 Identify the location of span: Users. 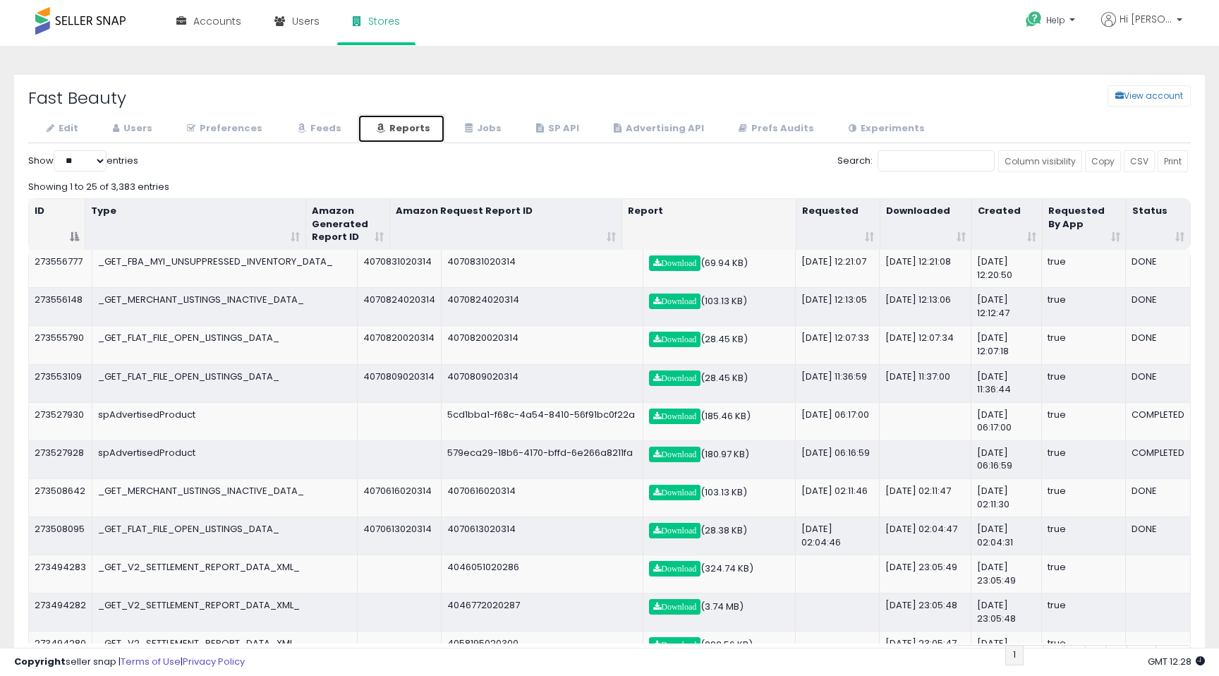
(305, 21).